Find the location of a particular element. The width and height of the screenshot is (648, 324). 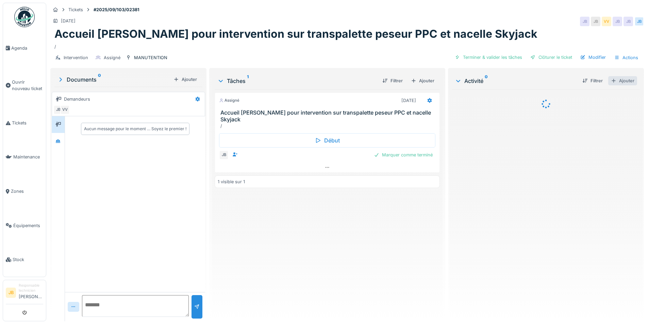

img: Badge_color-CXgf-gQk.svg is located at coordinates (24, 17).